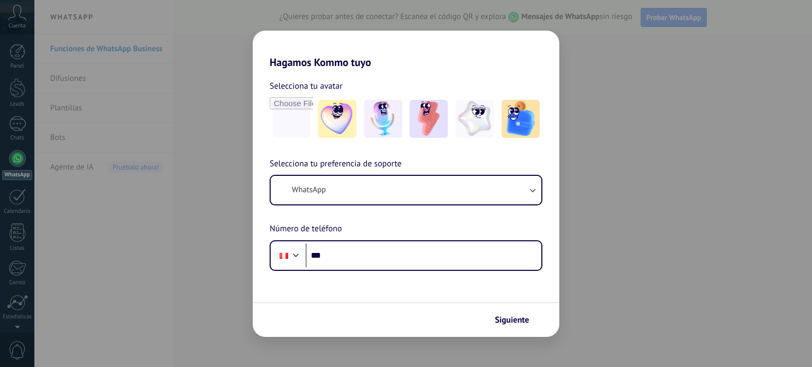  I want to click on span: WhatsApp, so click(309, 190).